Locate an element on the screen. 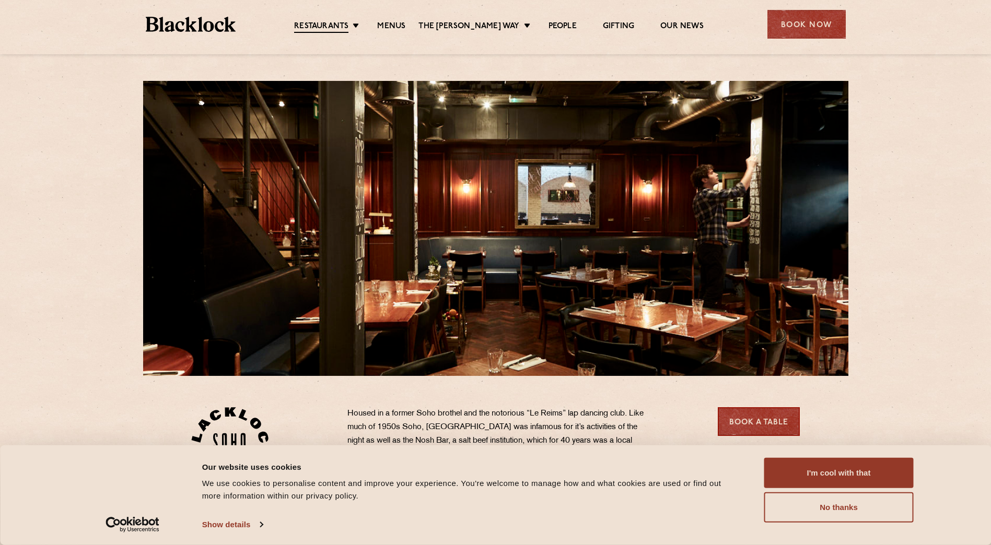 This screenshot has width=991, height=545. button: No thanks is located at coordinates (839, 508).